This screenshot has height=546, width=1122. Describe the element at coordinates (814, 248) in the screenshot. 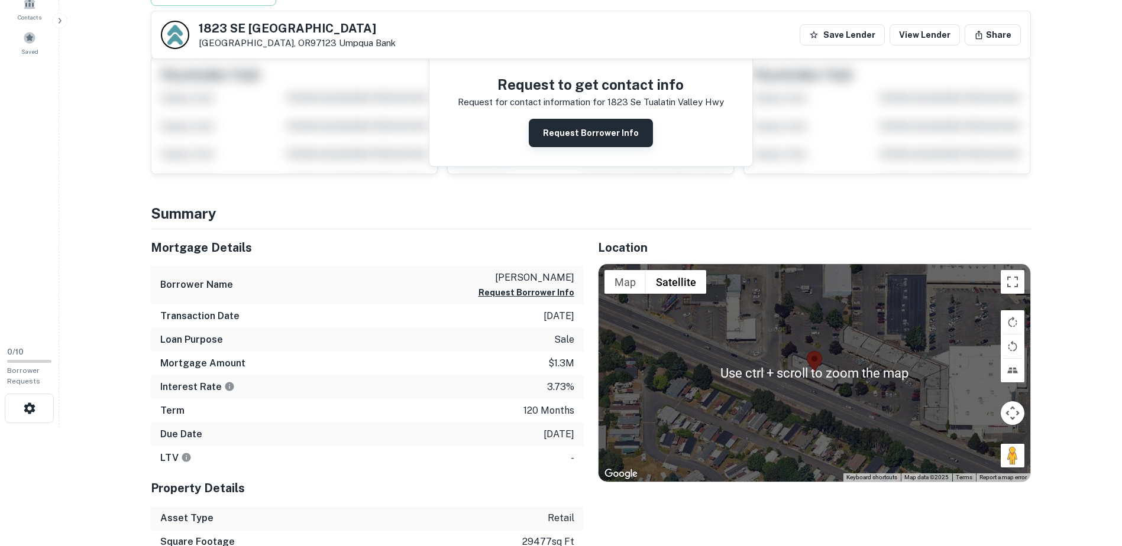

I see `h5: Location` at that location.